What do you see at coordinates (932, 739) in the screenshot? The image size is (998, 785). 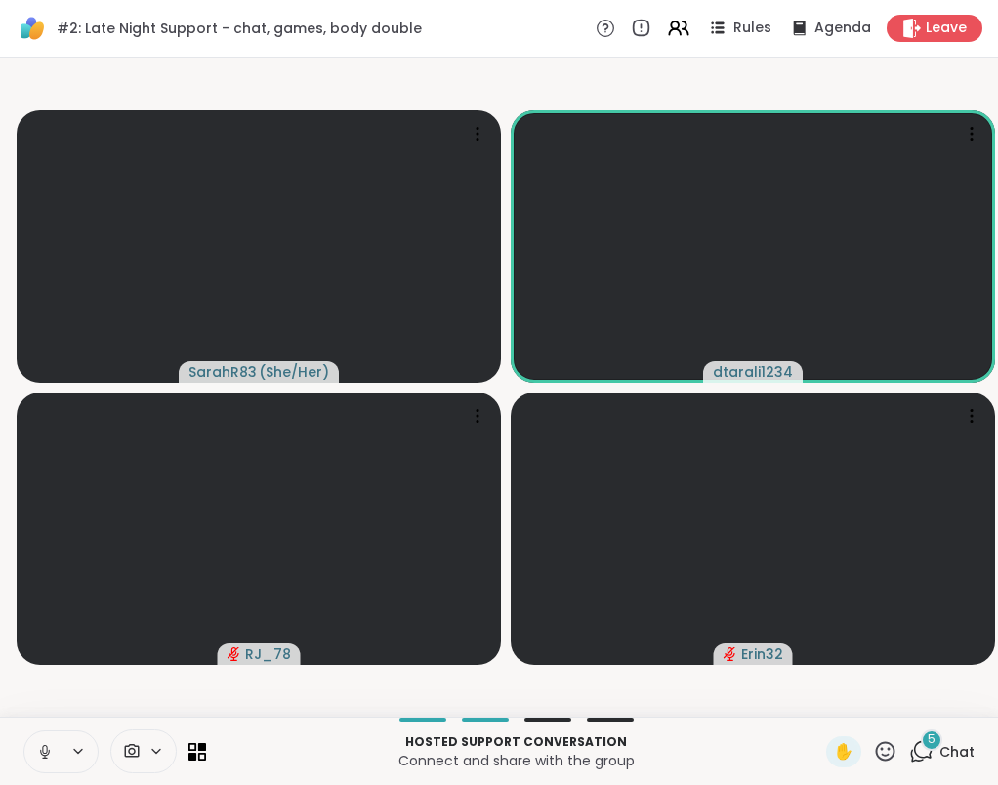 I see `span: 5` at bounding box center [932, 739].